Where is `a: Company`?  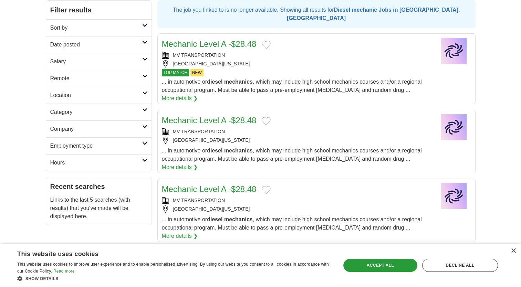
a: Company is located at coordinates (99, 129).